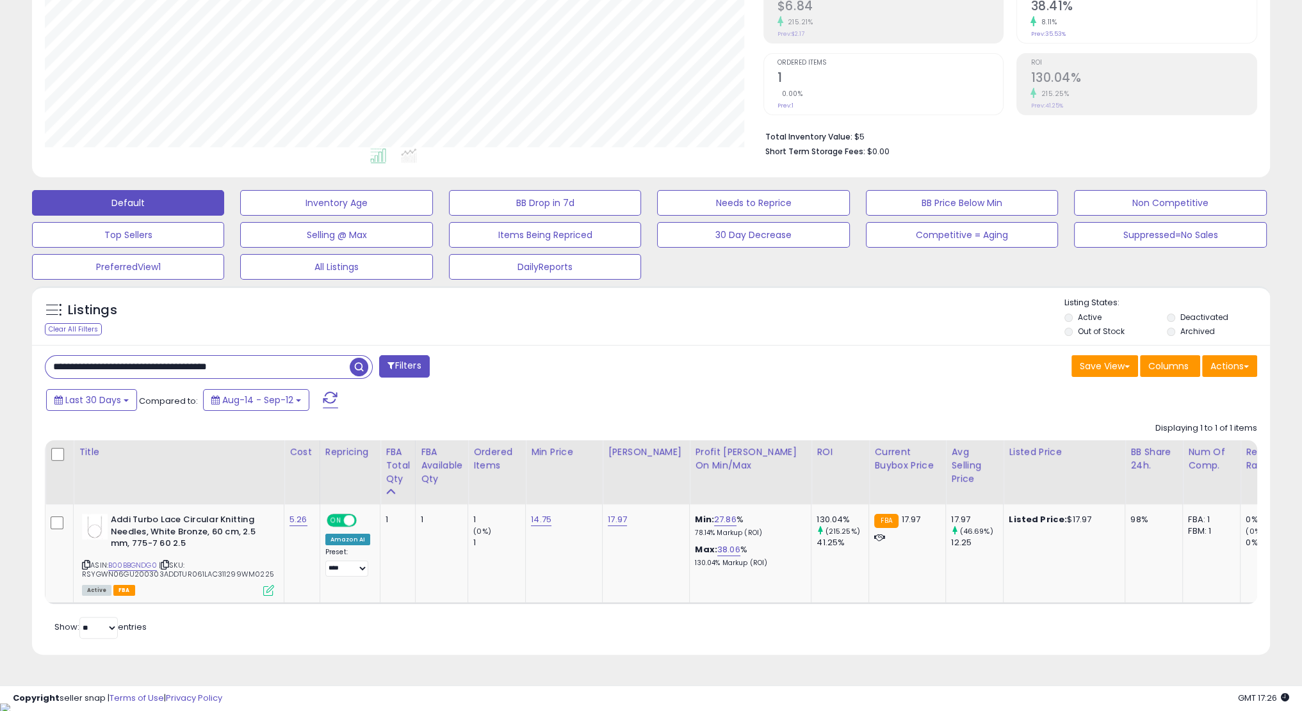  What do you see at coordinates (962, 235) in the screenshot?
I see `button: Competitive = Aging` at bounding box center [962, 235].